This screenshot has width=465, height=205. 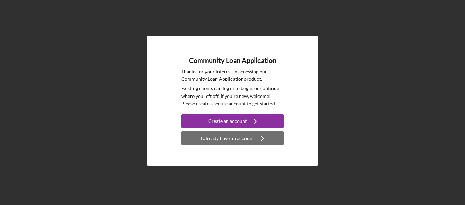 I want to click on button: I already have an account, so click(x=232, y=138).